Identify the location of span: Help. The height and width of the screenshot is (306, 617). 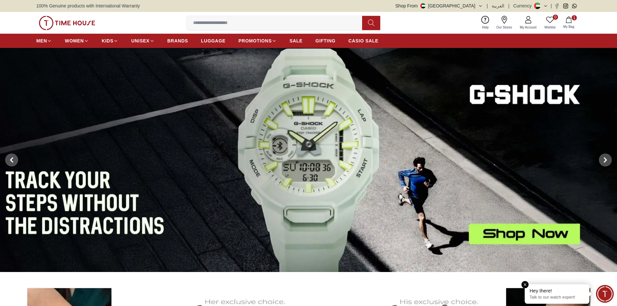
(485, 27).